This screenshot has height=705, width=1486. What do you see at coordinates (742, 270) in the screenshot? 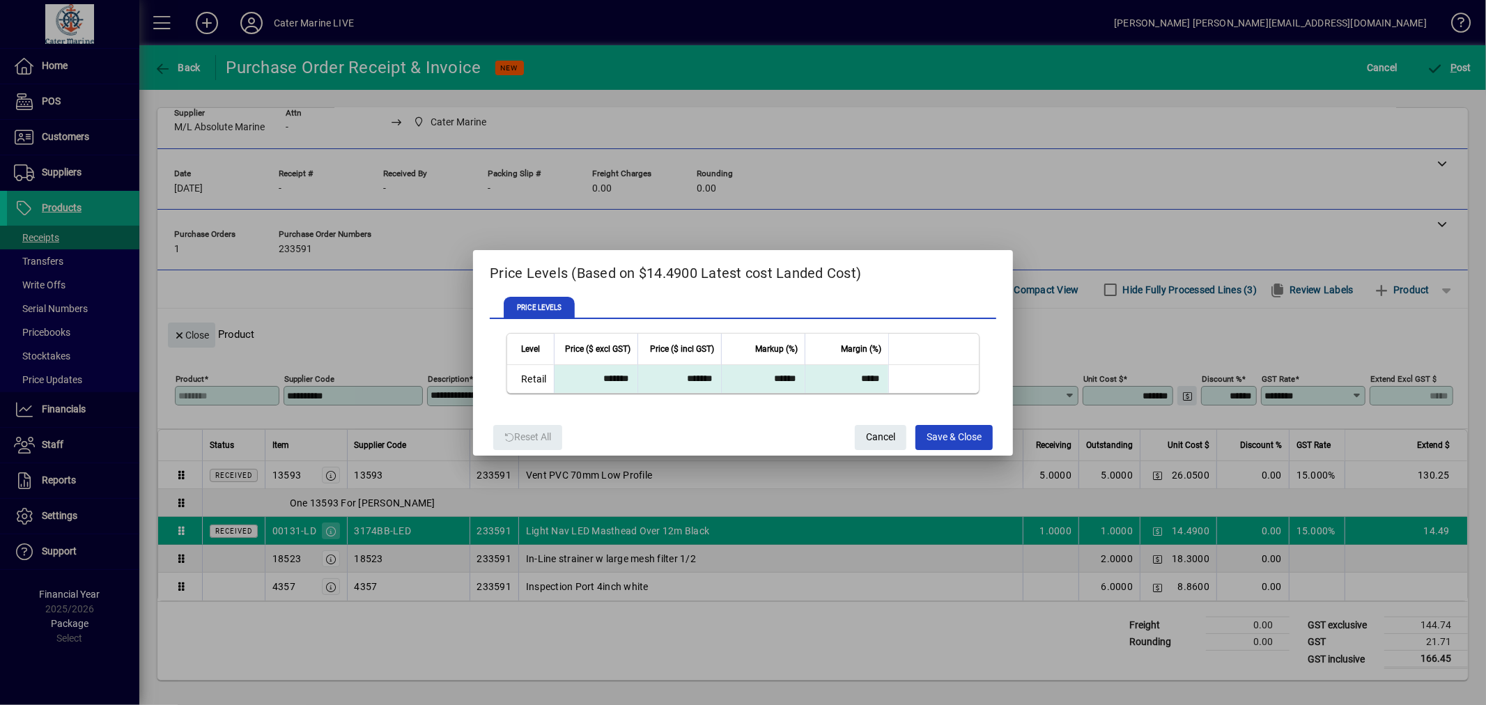
I see `h2: Price Levels (Based on $14.4900 Latest cost Landed Cost)` at bounding box center [742, 270].